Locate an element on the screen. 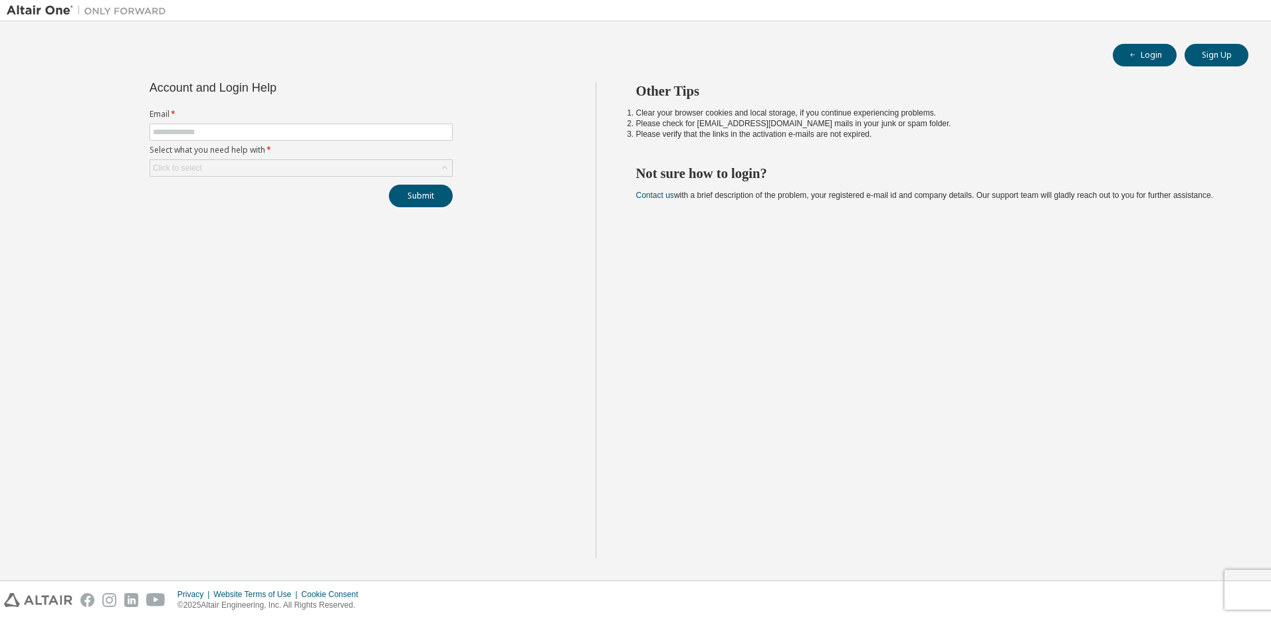 This screenshot has height=619, width=1271. div: Privacy is located at coordinates (195, 595).